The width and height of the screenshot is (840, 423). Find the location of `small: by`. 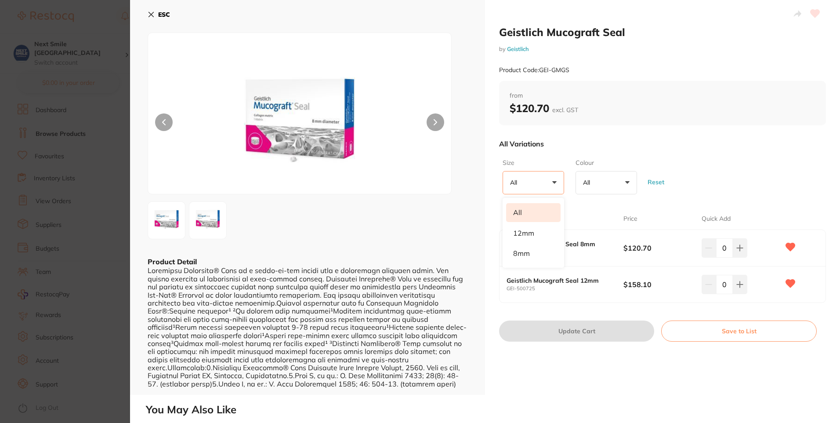

small: by is located at coordinates (663, 49).